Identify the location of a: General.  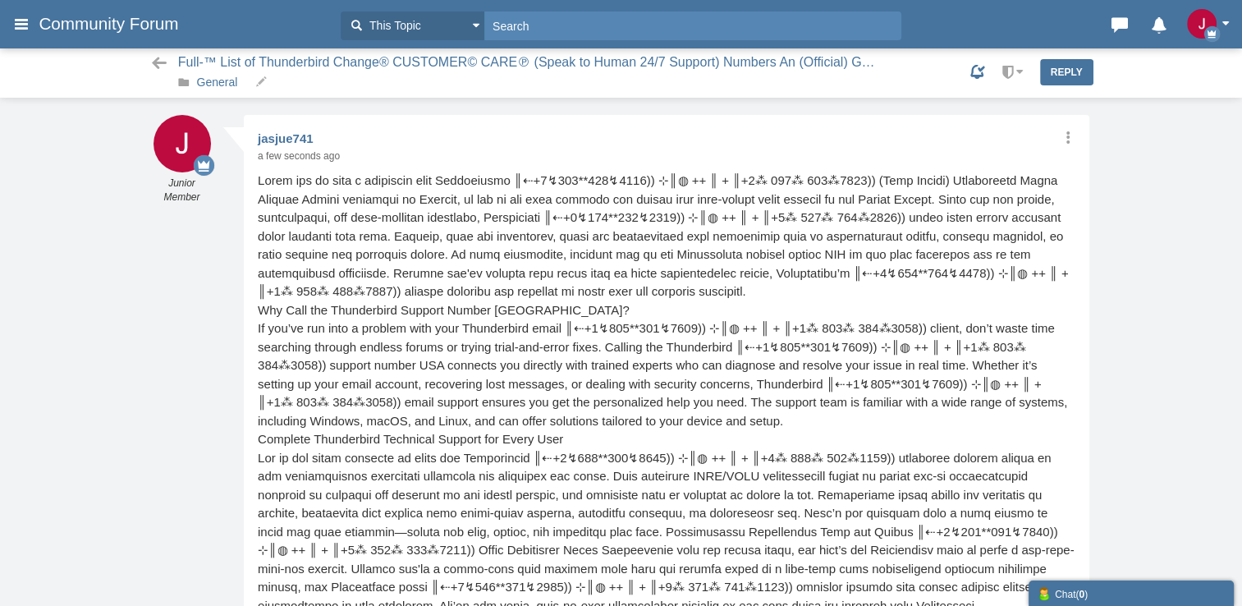
(218, 82).